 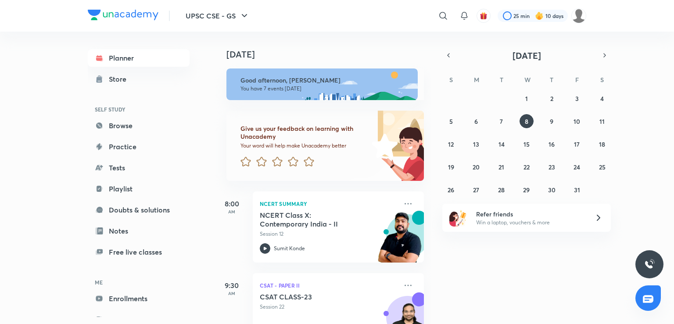 What do you see at coordinates (139, 189) in the screenshot?
I see `a: Playlist` at bounding box center [139, 189].